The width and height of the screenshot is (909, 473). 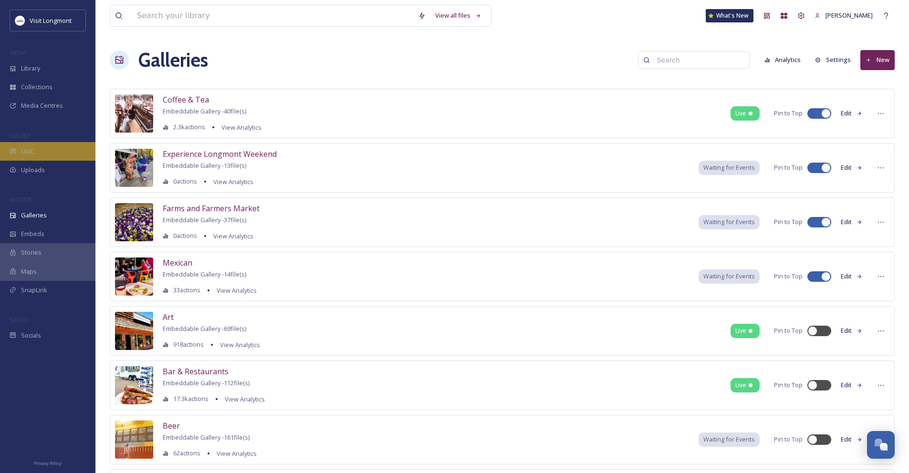 What do you see at coordinates (204, 220) in the screenshot?
I see `span: Embeddable Gallery - 37 file(s)` at bounding box center [204, 220].